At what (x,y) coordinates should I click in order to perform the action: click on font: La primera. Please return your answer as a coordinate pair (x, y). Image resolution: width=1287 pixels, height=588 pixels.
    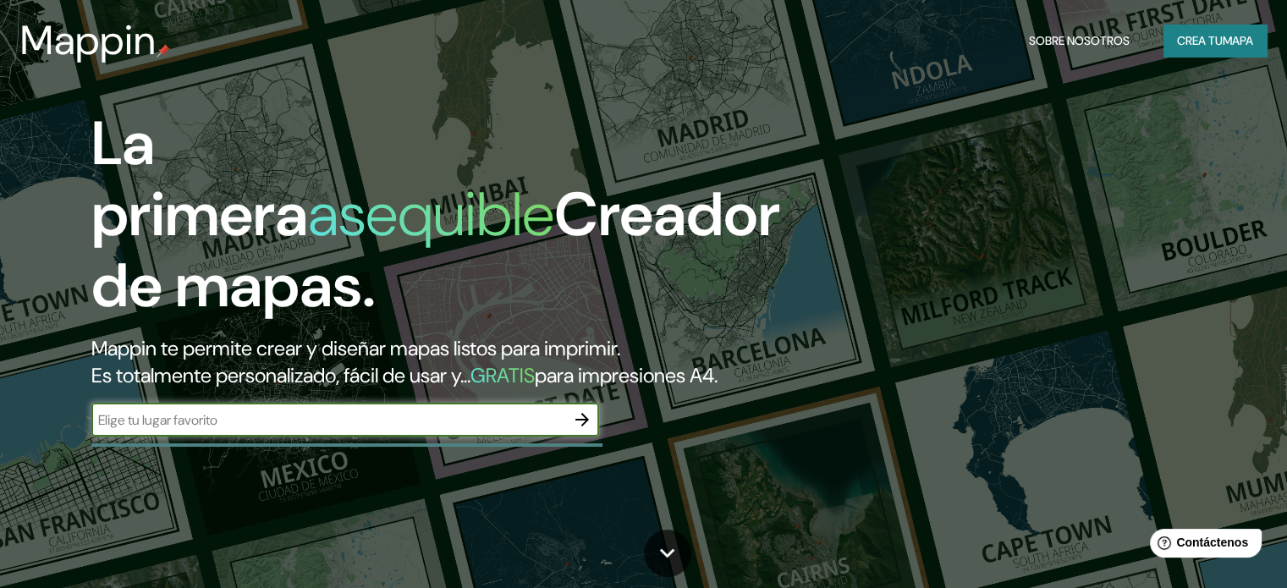
    Looking at the image, I should click on (200, 179).